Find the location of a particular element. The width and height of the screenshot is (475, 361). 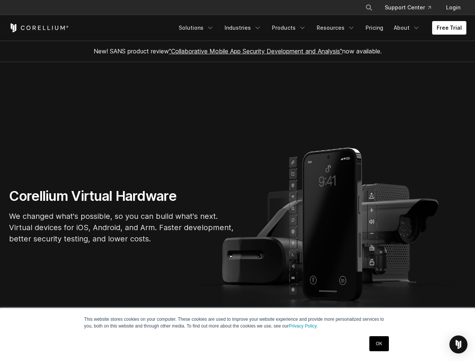

a: "Collaborative Mobile App Security Development and Analysis" is located at coordinates (255, 51).